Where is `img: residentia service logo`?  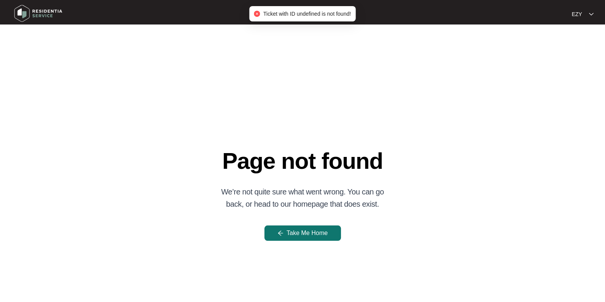
img: residentia service logo is located at coordinates (38, 13).